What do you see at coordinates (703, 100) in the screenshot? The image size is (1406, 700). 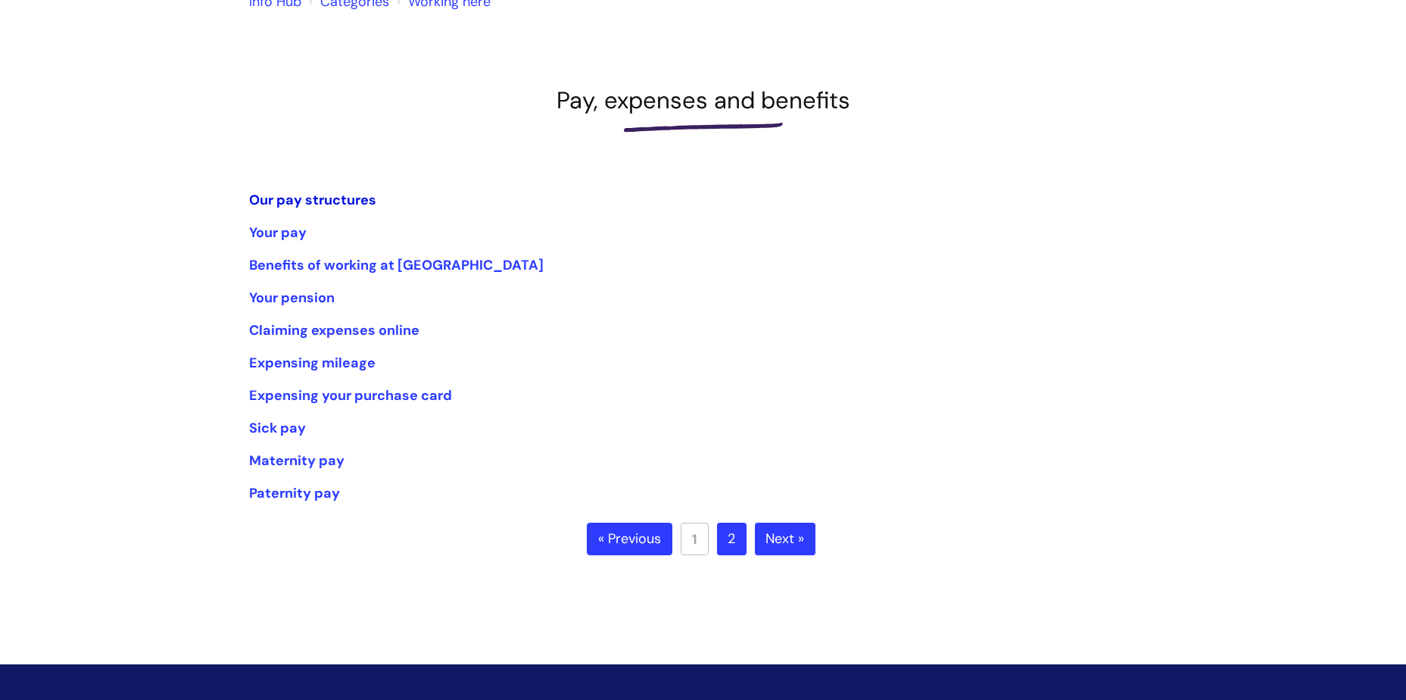 I see `h1: Pay, expenses and benefits` at bounding box center [703, 100].